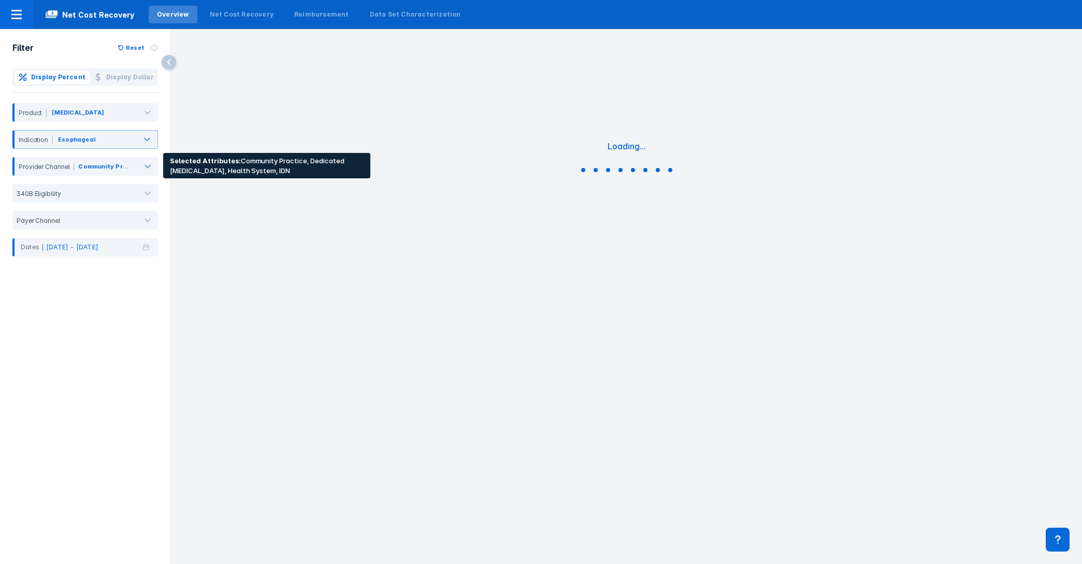 This screenshot has width=1082, height=564. What do you see at coordinates (173, 15) in the screenshot?
I see `div: Overview` at bounding box center [173, 15].